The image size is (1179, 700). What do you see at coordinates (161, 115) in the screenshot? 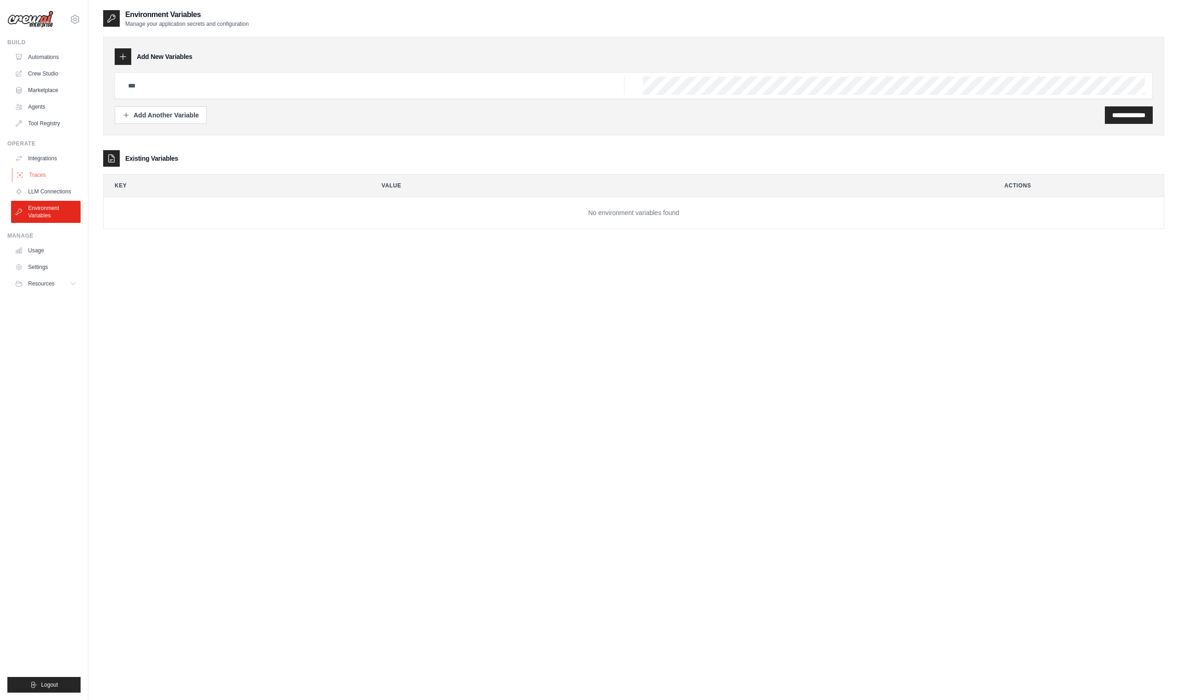
I see `div: Add Another Variable` at bounding box center [161, 115].